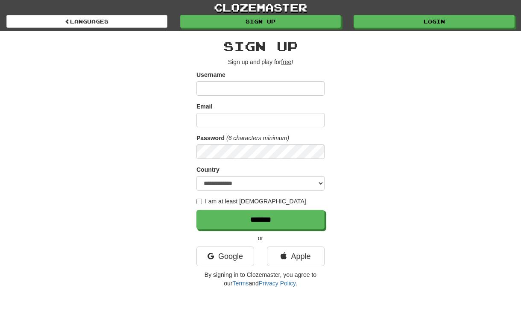  I want to click on p: By signing in to Clozemaster, you agree to our and ., so click(260, 279).